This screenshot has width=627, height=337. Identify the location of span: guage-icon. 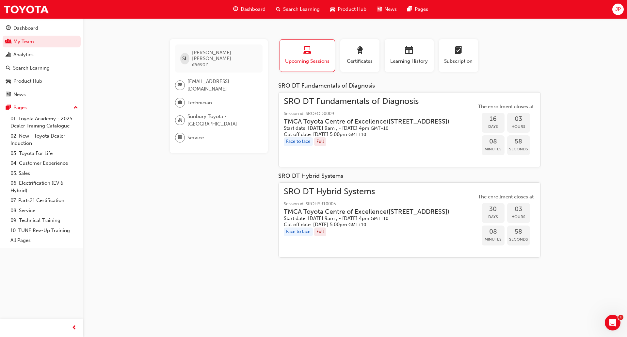
(8, 28).